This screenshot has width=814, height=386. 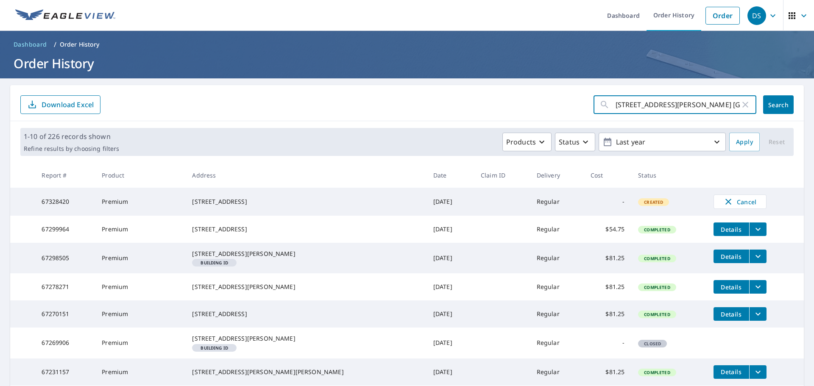 What do you see at coordinates (662, 142) in the screenshot?
I see `p: Last year` at bounding box center [662, 142].